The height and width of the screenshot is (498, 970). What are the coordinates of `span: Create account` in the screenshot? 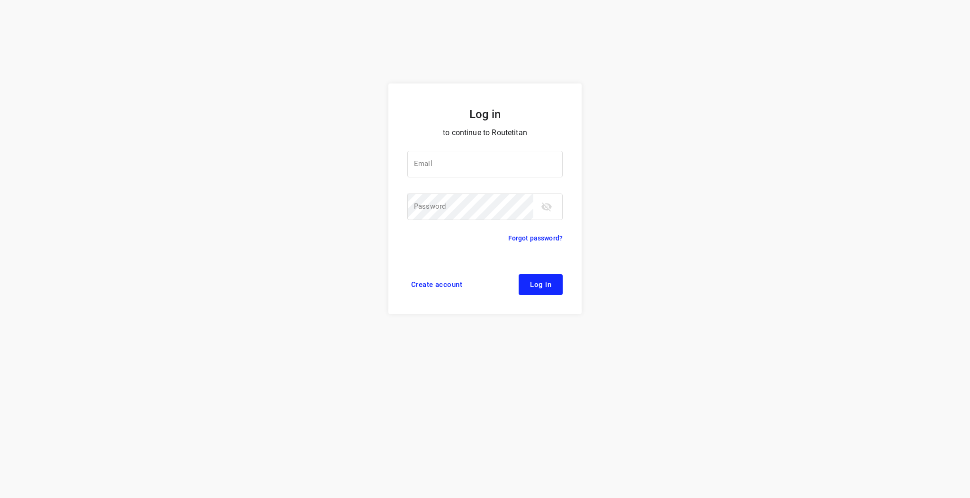 It's located at (437, 284).